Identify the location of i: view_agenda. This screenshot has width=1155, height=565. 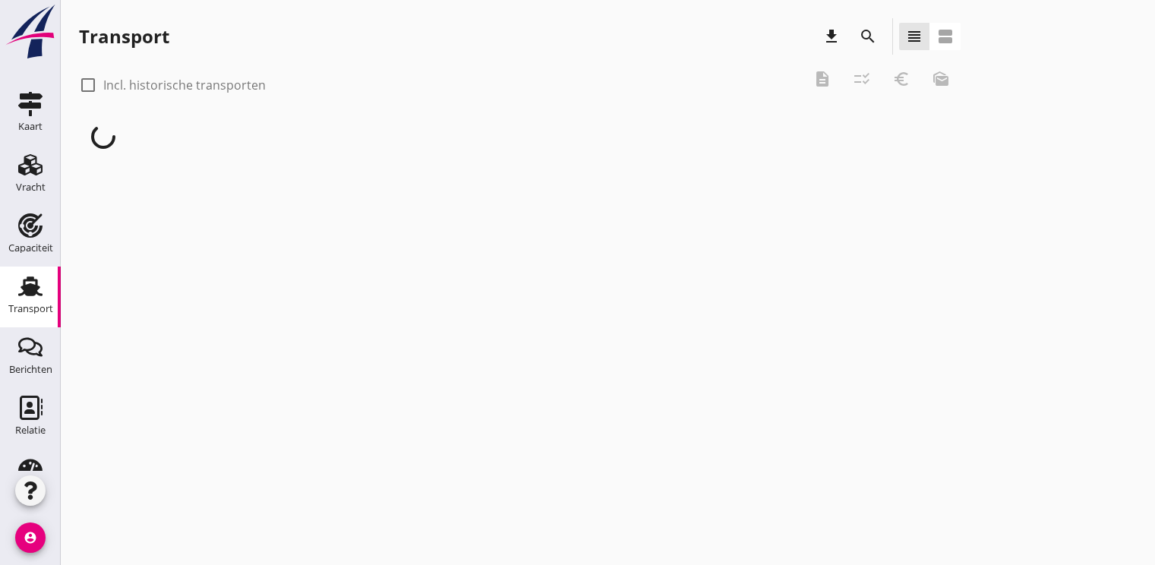
(946, 36).